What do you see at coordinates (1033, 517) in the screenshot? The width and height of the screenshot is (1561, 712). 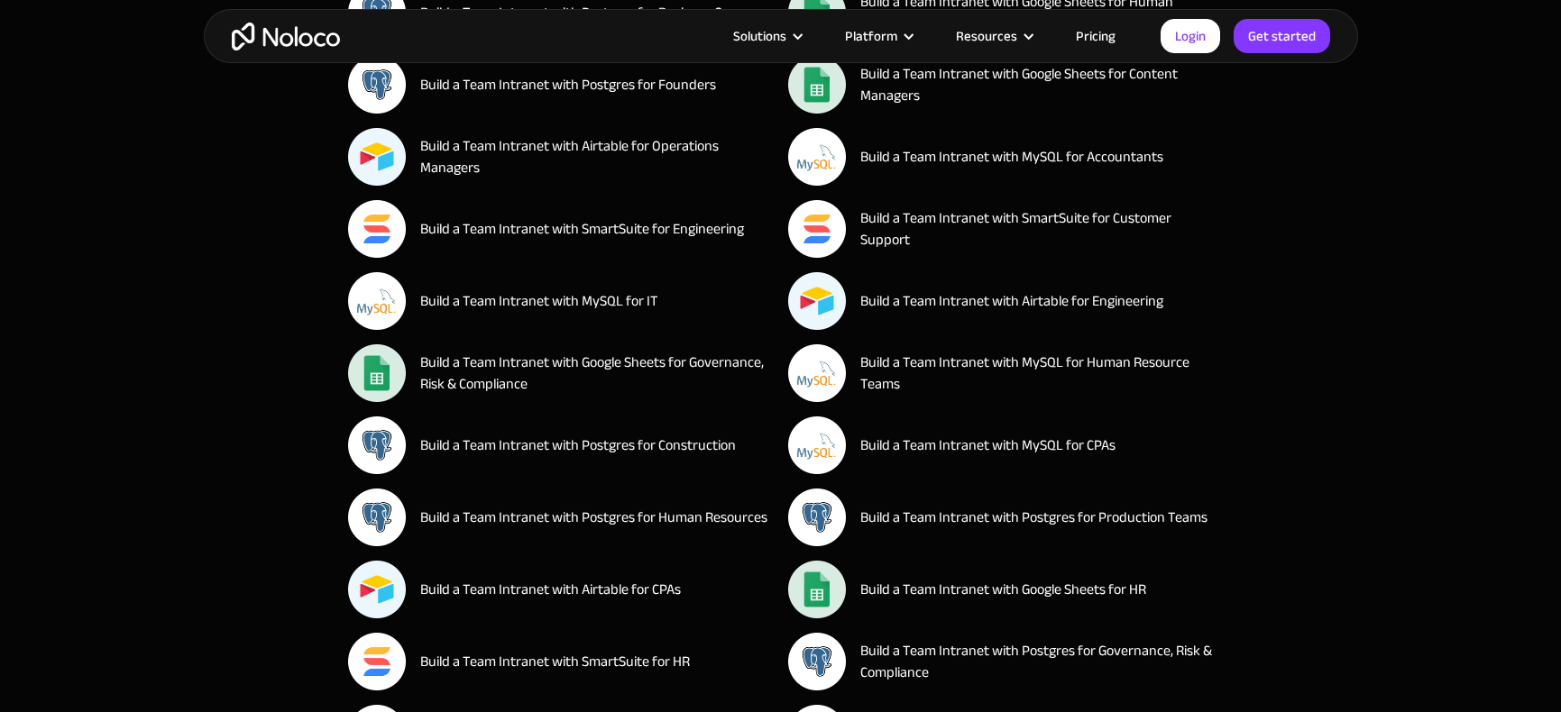 I see `div: Build a Team Intranet with Postgres for Production Teams` at bounding box center [1033, 517].